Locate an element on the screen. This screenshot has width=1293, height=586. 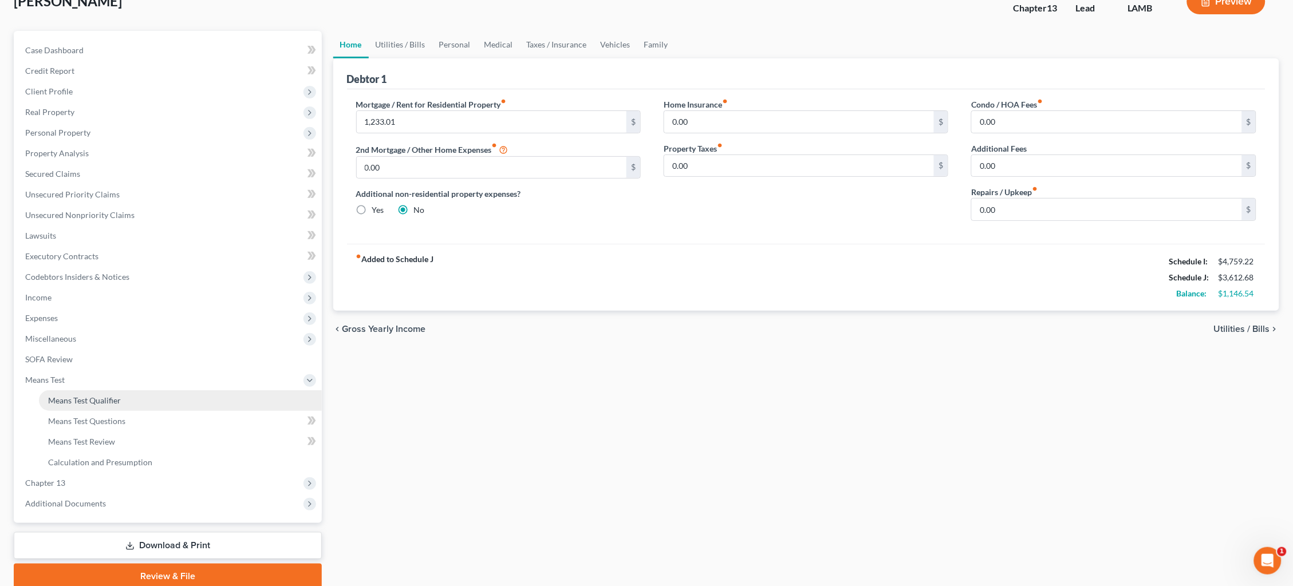
span: Means Test Questions is located at coordinates (86, 421).